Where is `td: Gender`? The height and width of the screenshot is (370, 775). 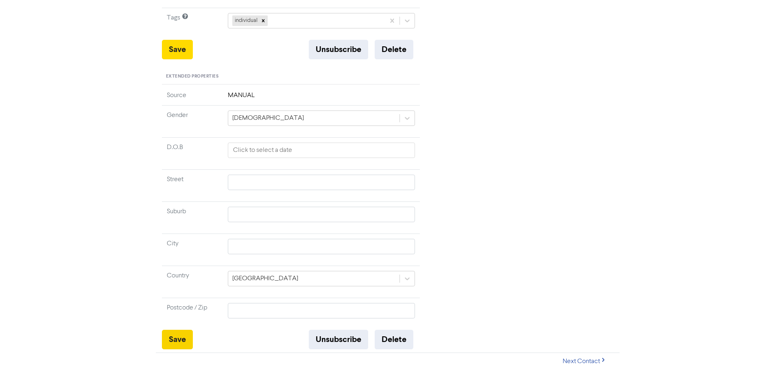
td: Gender is located at coordinates (192, 121).